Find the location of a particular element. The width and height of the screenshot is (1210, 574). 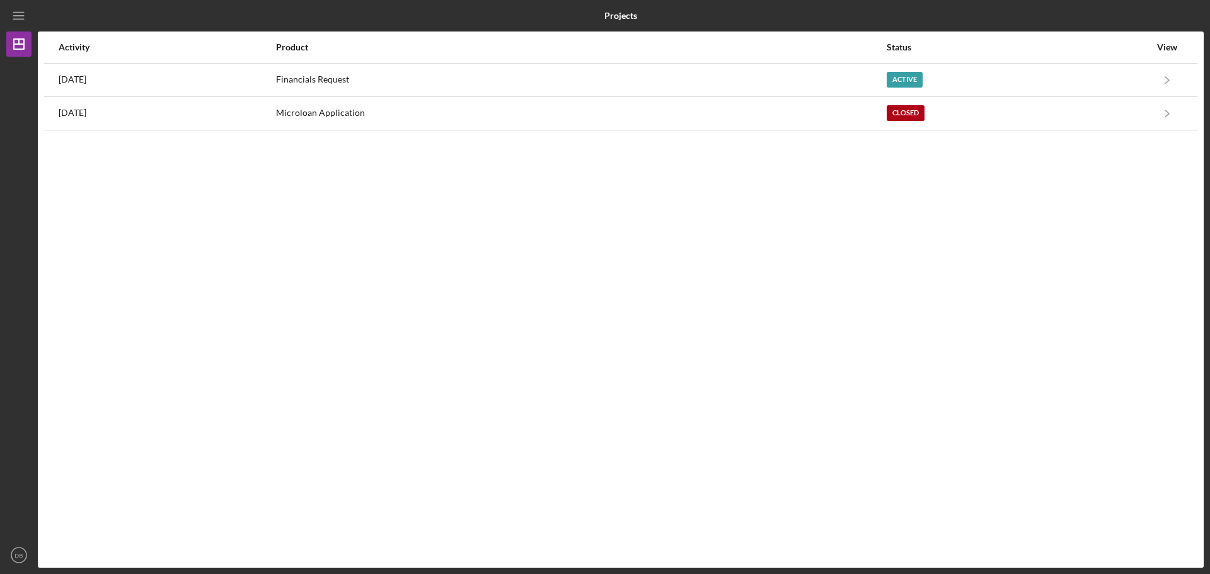

div: Microloan Application is located at coordinates (580, 113).